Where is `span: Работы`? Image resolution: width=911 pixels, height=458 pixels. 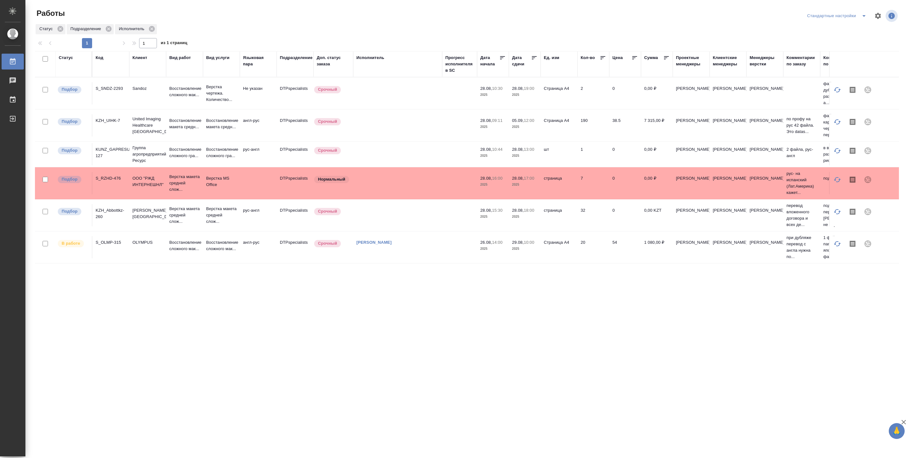
span: Работы is located at coordinates (50, 13).